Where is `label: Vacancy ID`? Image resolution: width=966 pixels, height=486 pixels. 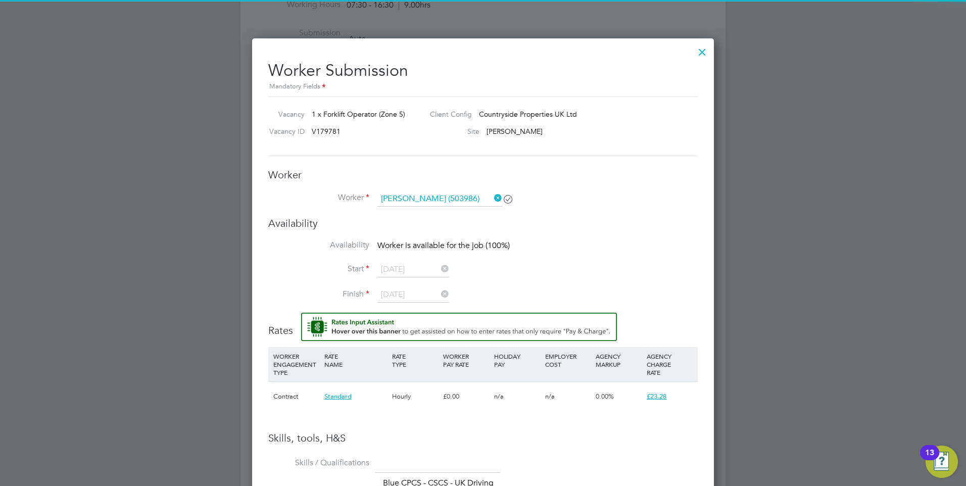 label: Vacancy ID is located at coordinates (284, 131).